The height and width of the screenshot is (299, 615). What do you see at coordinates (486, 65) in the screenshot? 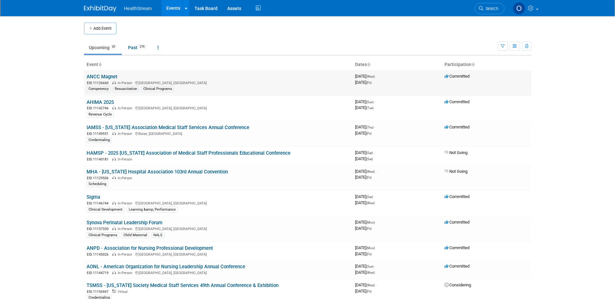
I see `th: Participation` at bounding box center [486, 65].